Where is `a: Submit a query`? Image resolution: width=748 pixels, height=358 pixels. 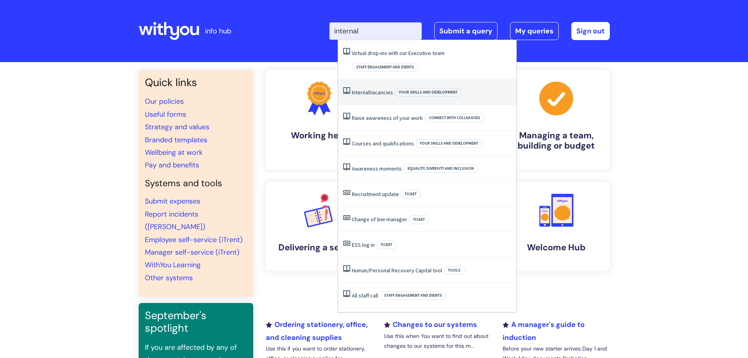
a: Submit a query is located at coordinates (466, 31).